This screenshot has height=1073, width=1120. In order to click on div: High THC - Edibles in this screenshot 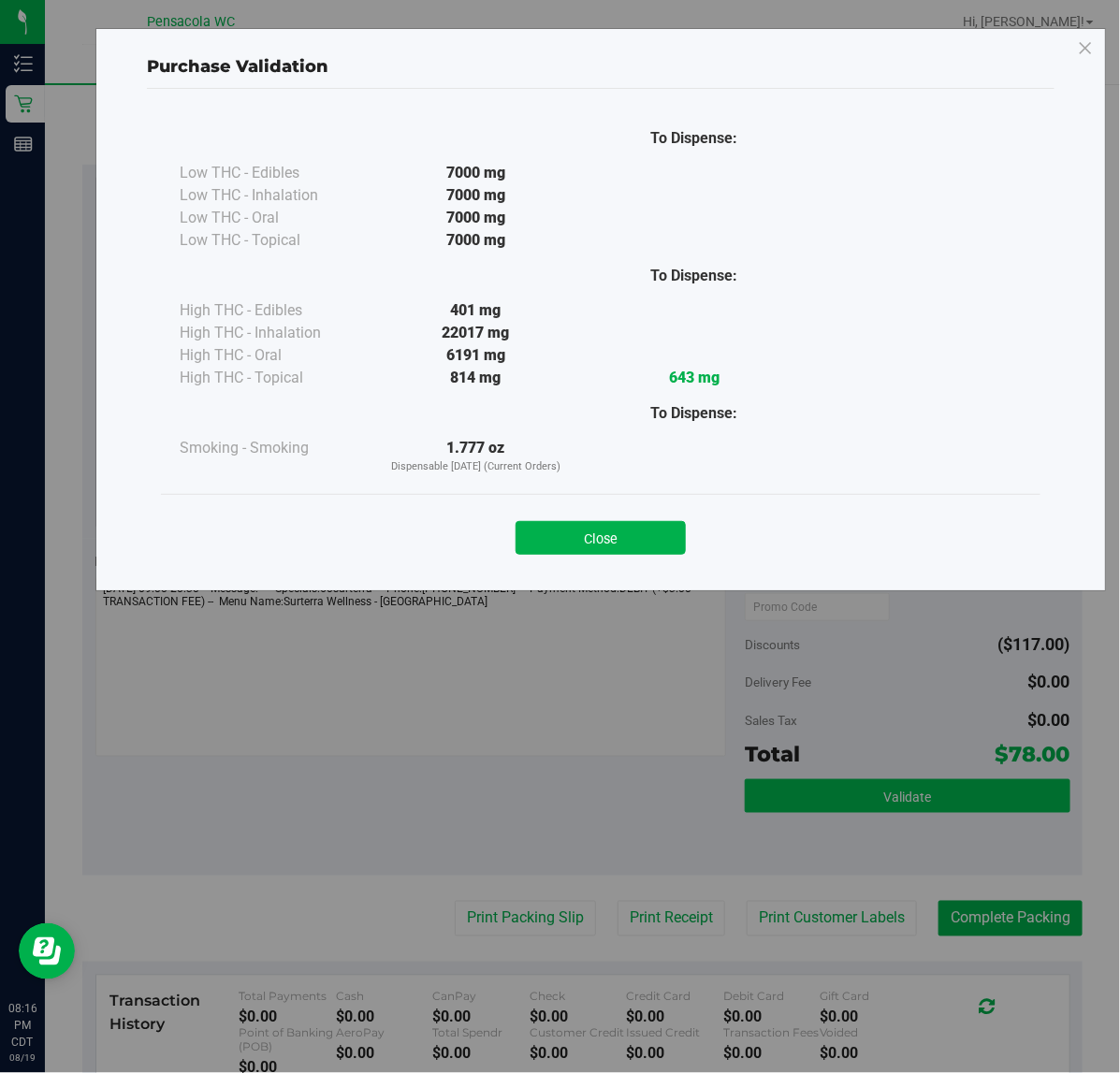, I will do `click(273, 311)`.